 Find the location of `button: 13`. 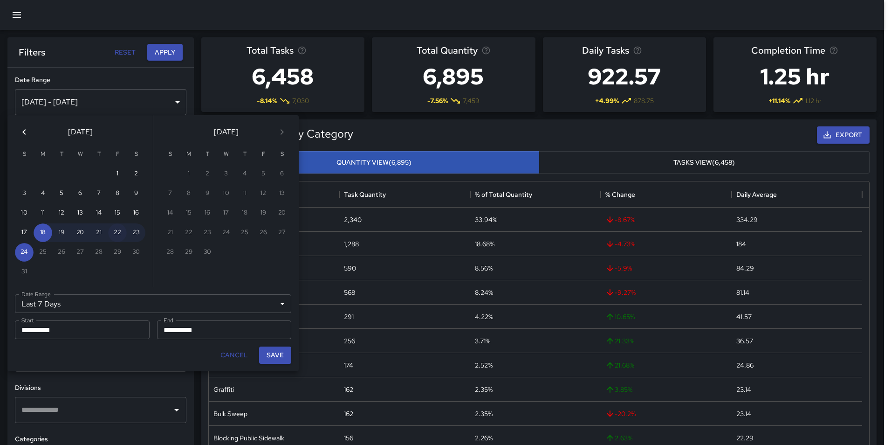

button: 13 is located at coordinates (80, 213).